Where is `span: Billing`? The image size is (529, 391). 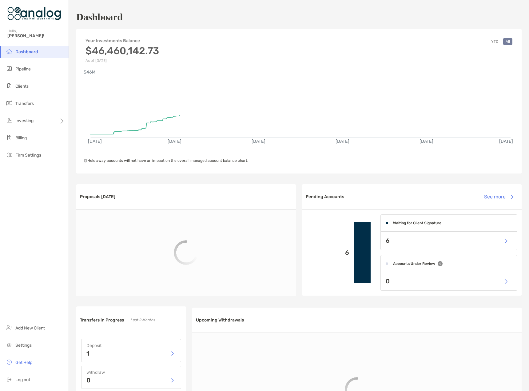
span: Billing is located at coordinates (21, 138).